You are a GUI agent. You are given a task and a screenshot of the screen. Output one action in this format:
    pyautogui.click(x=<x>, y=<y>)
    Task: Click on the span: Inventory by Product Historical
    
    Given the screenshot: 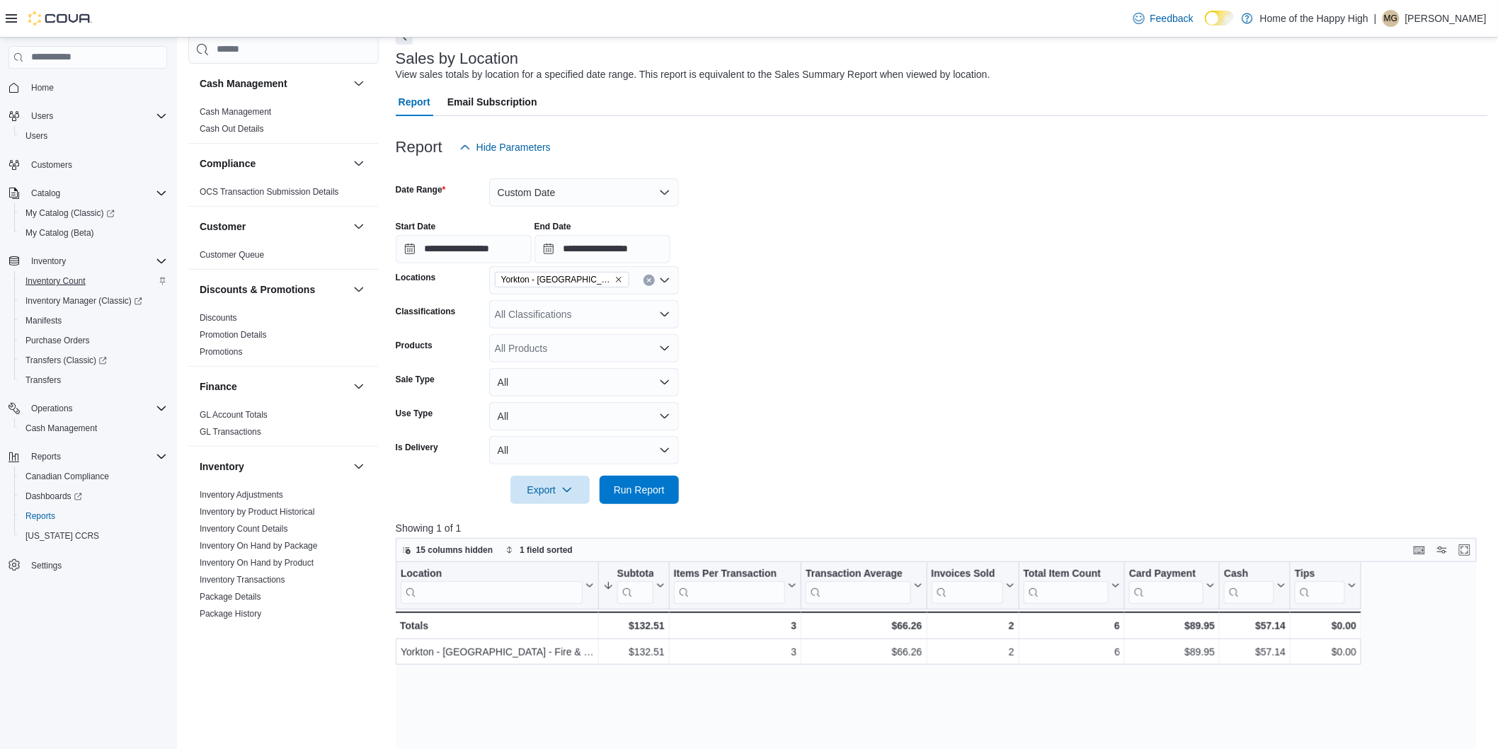 What is the action you would take?
    pyautogui.click(x=257, y=512)
    